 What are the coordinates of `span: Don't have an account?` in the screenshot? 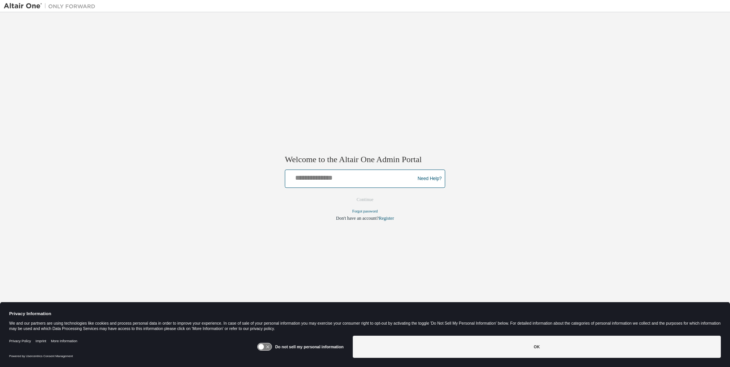 It's located at (357, 219).